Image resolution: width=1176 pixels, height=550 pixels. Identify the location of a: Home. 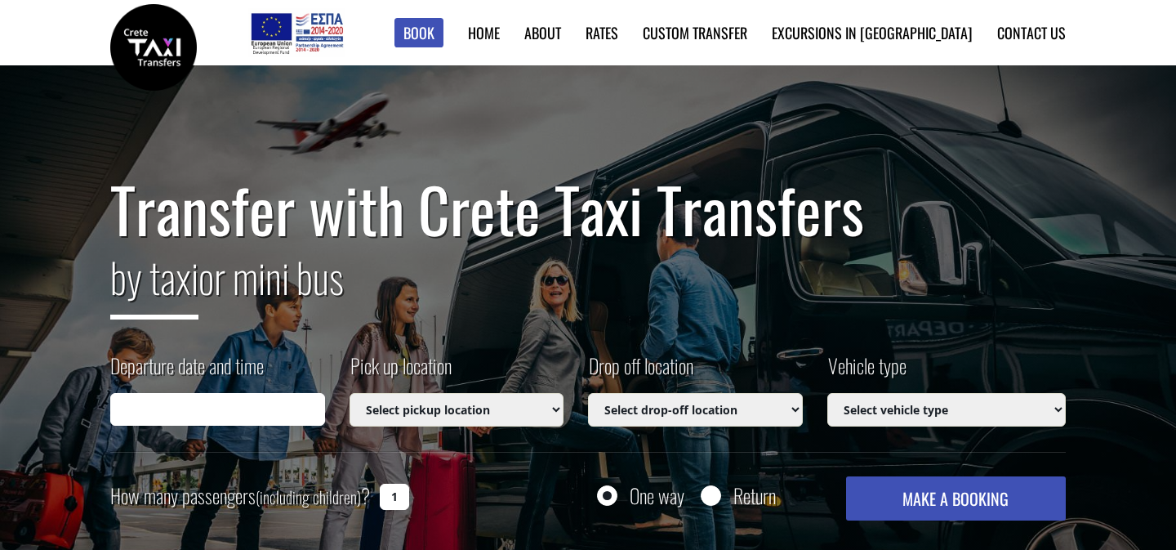
(484, 33).